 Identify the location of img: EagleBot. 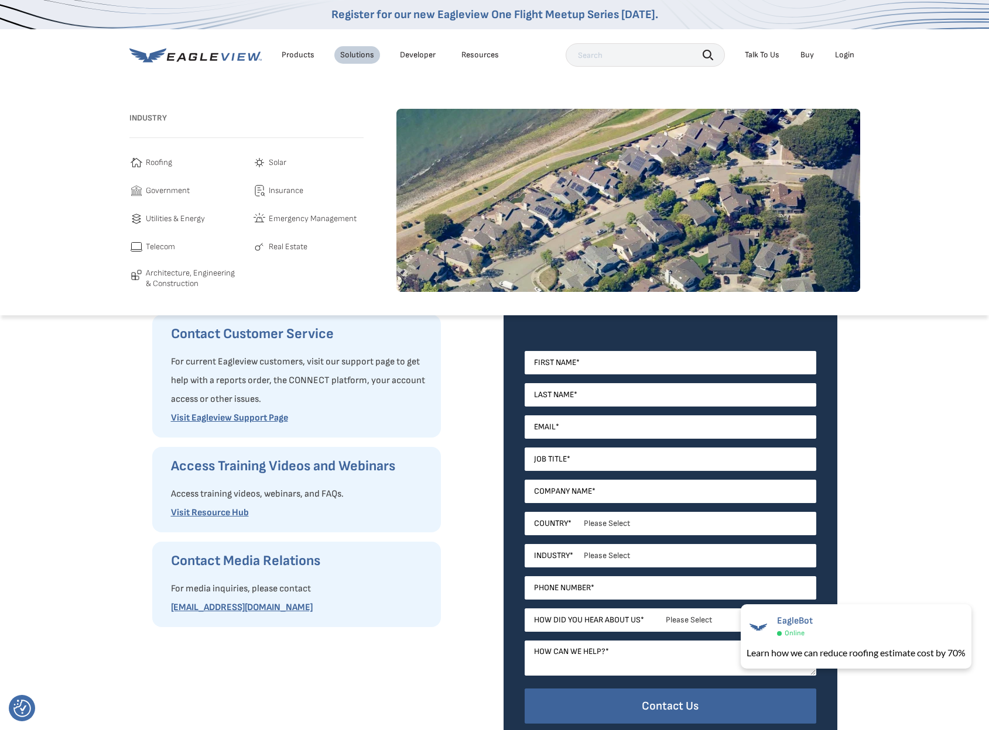
(758, 627).